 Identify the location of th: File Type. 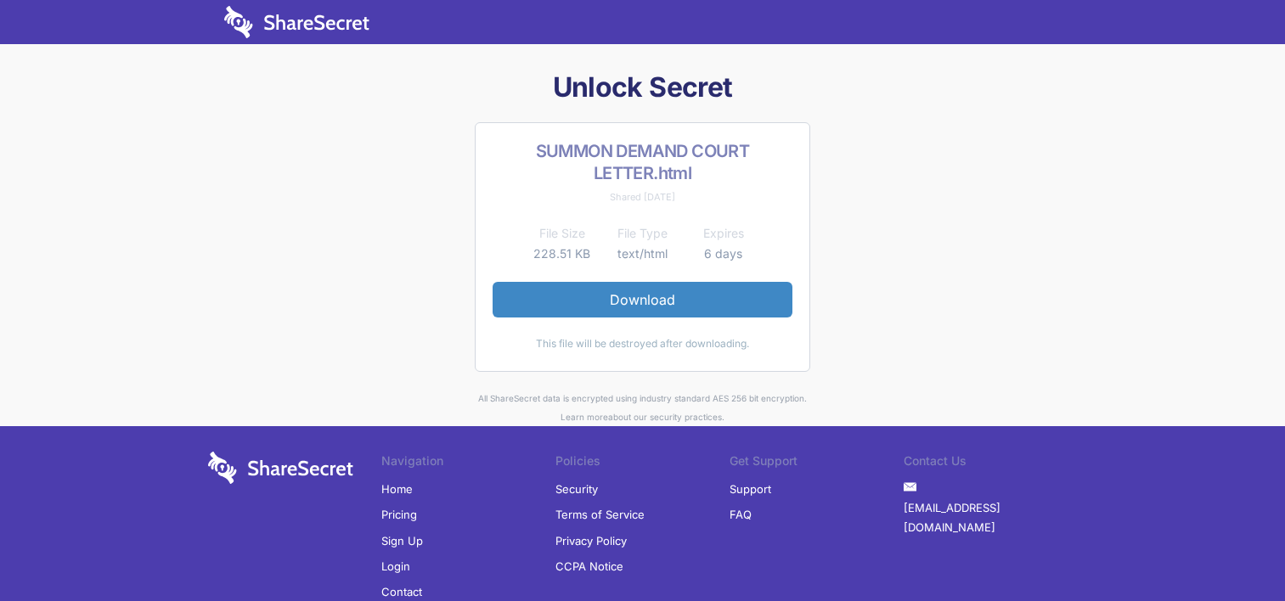
(642, 233).